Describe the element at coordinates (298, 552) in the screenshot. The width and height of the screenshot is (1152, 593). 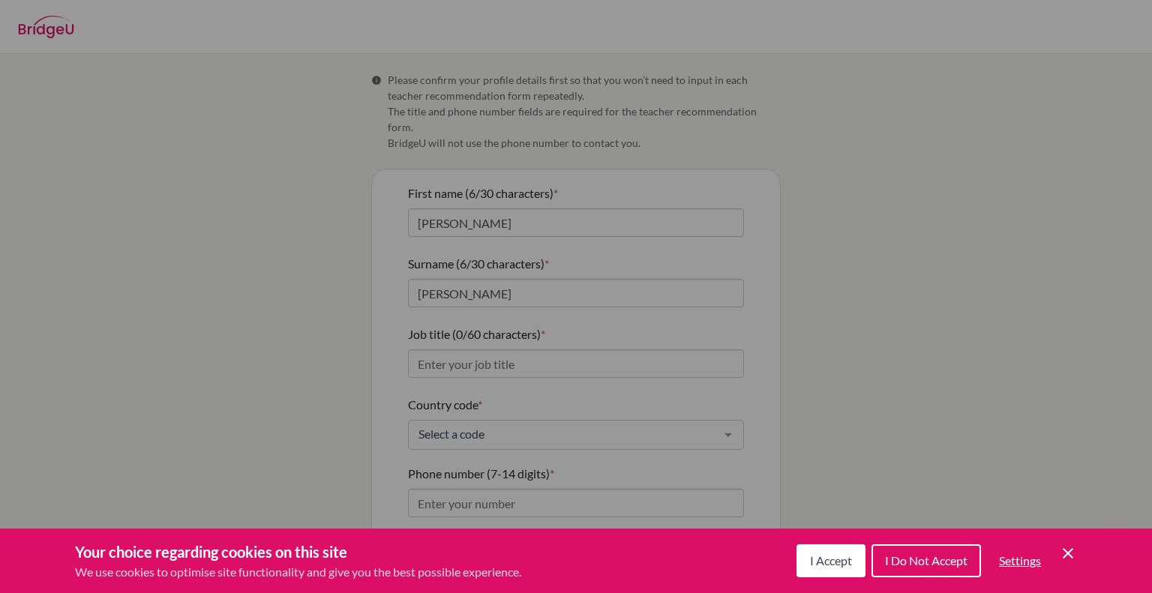
I see `h3: Your choice regarding cookies on this site` at that location.